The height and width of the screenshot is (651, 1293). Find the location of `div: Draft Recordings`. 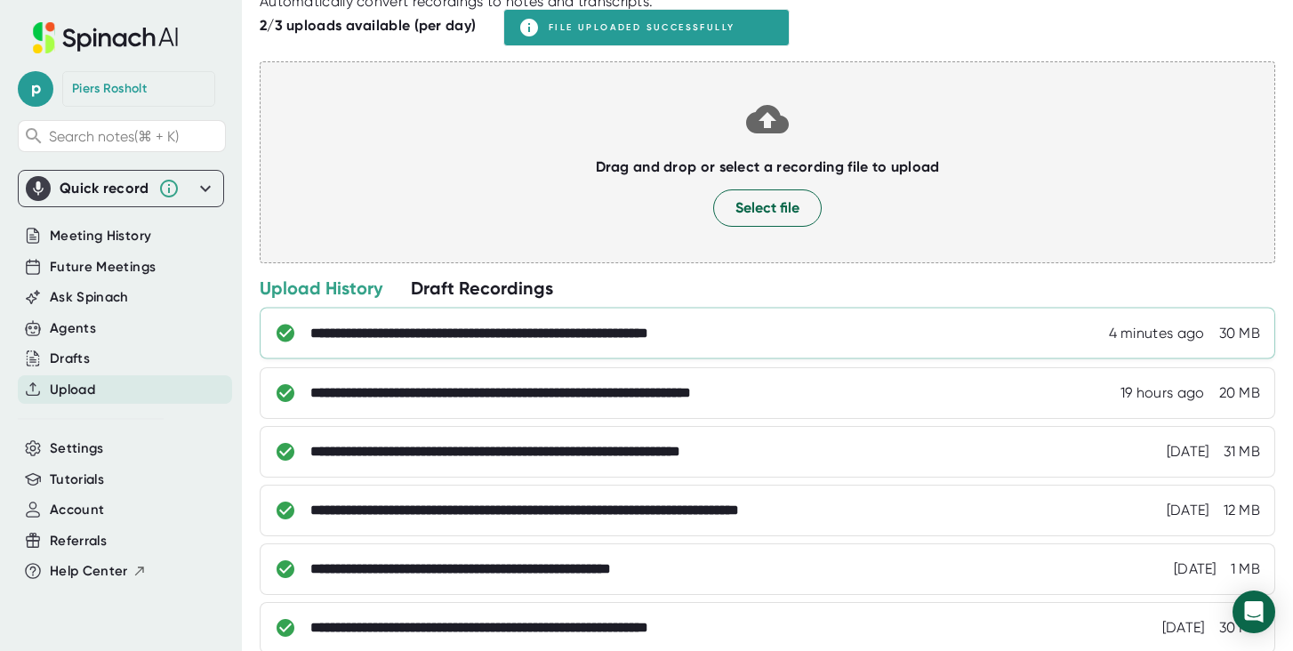

div: Draft Recordings is located at coordinates (482, 288).